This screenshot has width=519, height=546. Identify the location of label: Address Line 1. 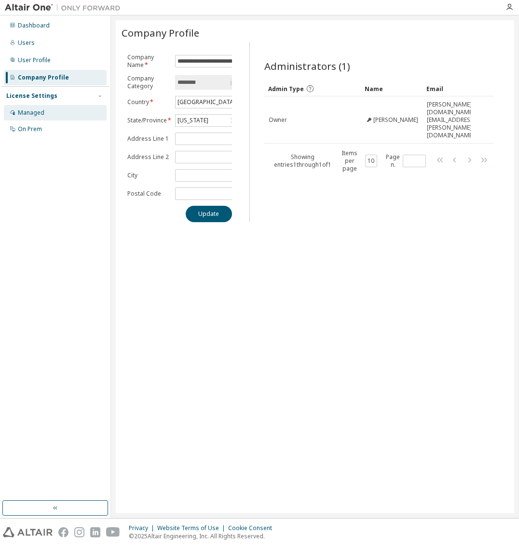
(148, 139).